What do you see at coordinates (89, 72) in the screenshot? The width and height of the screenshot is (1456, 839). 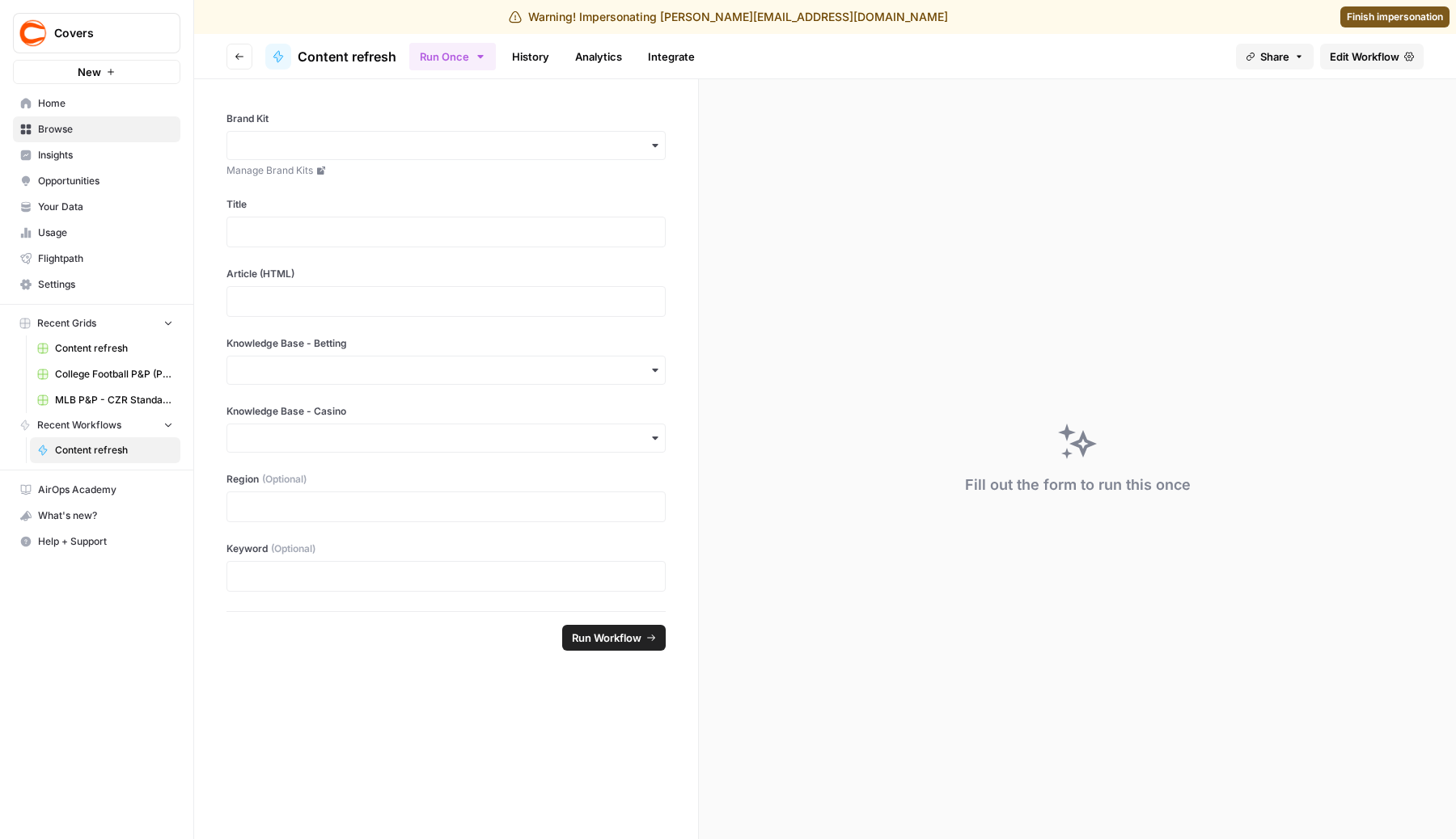 I see `span: New` at bounding box center [89, 72].